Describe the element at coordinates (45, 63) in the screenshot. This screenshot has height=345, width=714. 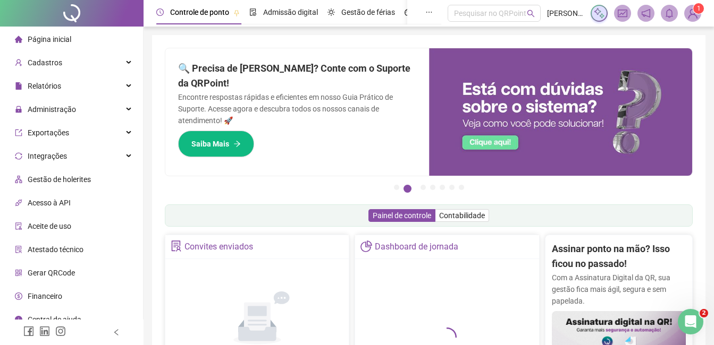
I see `span: Cadastros` at that location.